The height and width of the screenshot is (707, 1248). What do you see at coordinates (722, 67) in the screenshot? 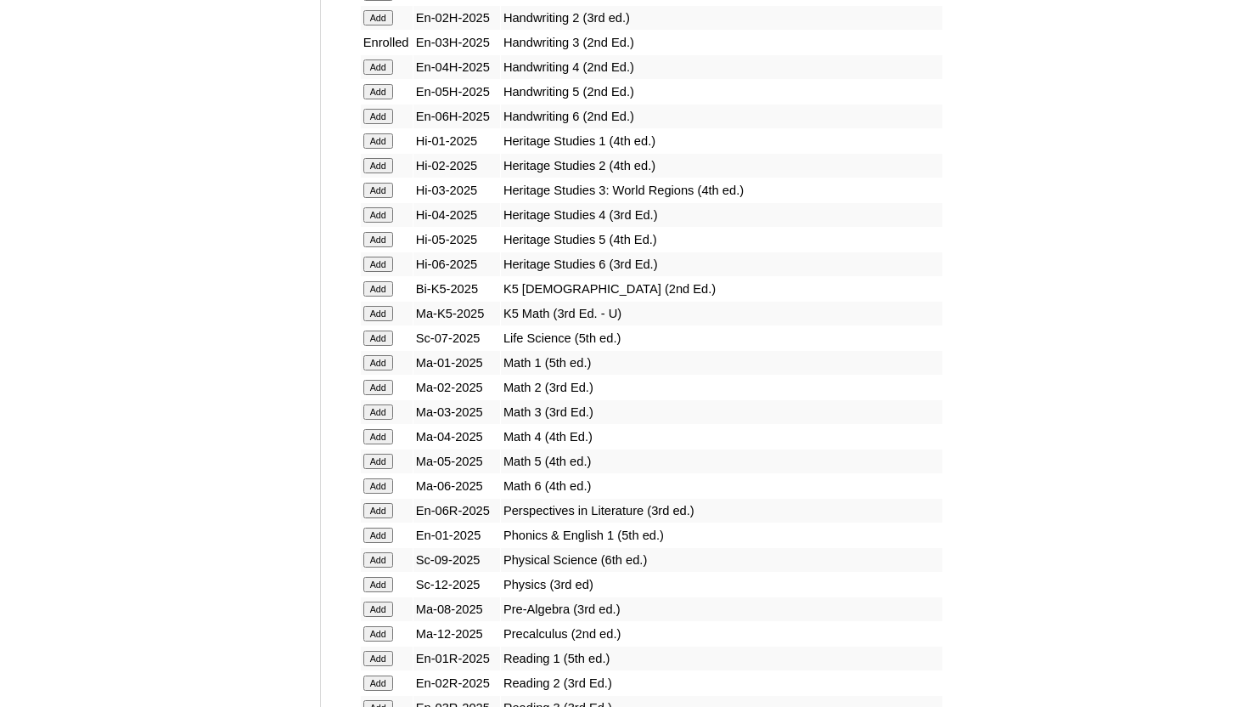
I see `td: Handwriting 4 (2nd Ed.)` at bounding box center [722, 67].